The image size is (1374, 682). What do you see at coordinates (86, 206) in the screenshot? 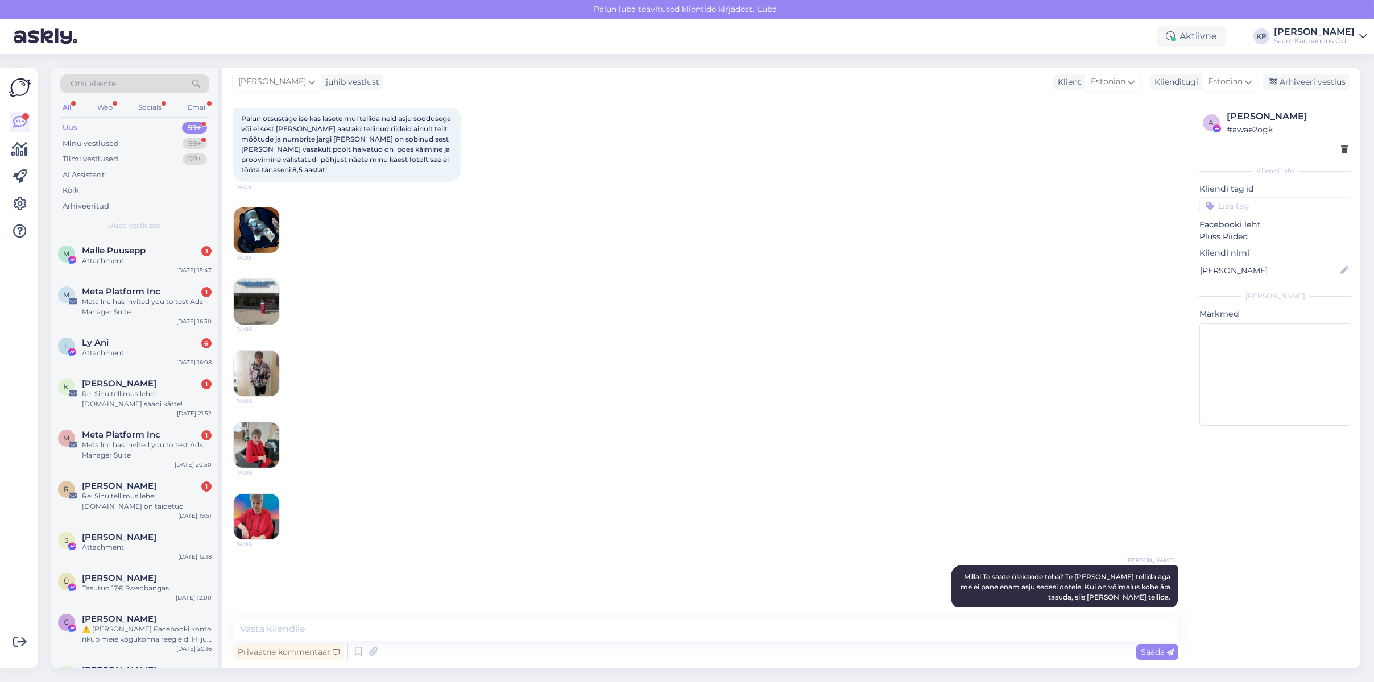
I see `div: Arhiveeritud` at bounding box center [86, 206].